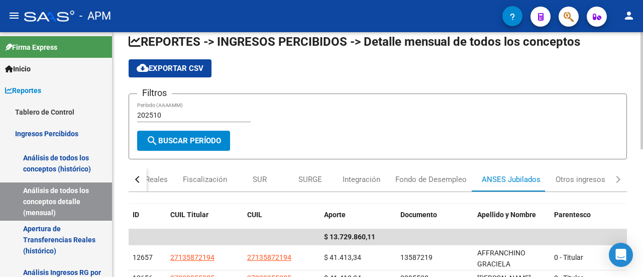 This screenshot has width=643, height=277. What do you see at coordinates (147, 215) in the screenshot?
I see `datatable-header-cell: ID` at bounding box center [147, 215].